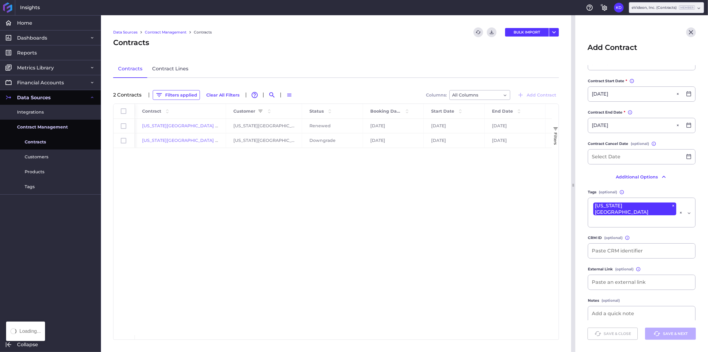 Image resolution: width=708 pixels, height=352 pixels. Describe the element at coordinates (595, 238) in the screenshot. I see `span: CRM ID` at that location.